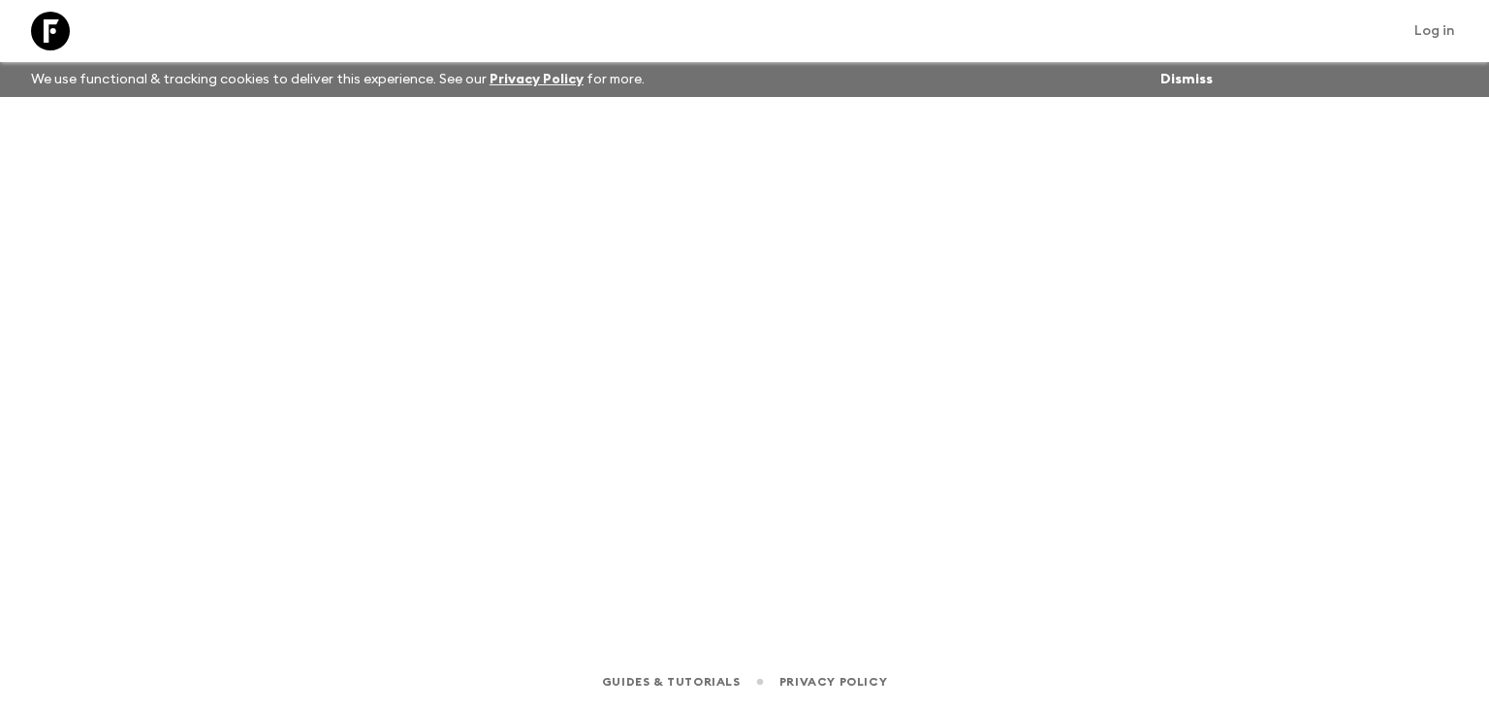 This screenshot has width=1489, height=708. Describe the element at coordinates (337, 80) in the screenshot. I see `p: We use functional & tracking cookies to deliver this experience. See our for more.` at that location.